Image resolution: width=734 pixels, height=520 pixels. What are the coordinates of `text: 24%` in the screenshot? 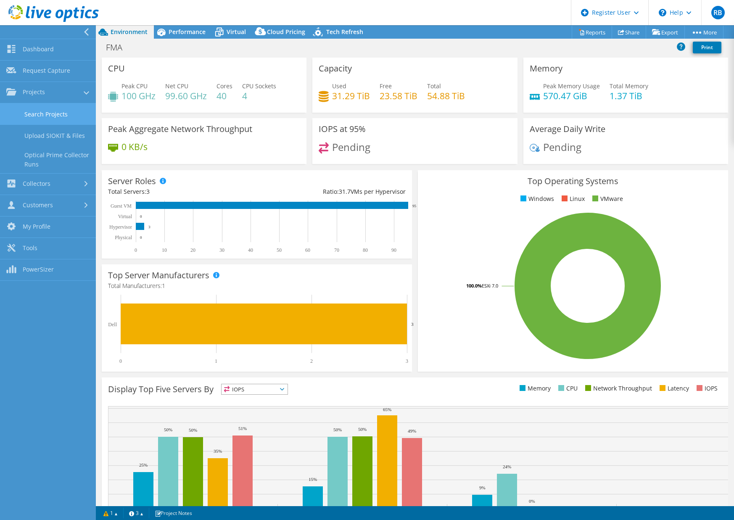 It's located at (507, 466).